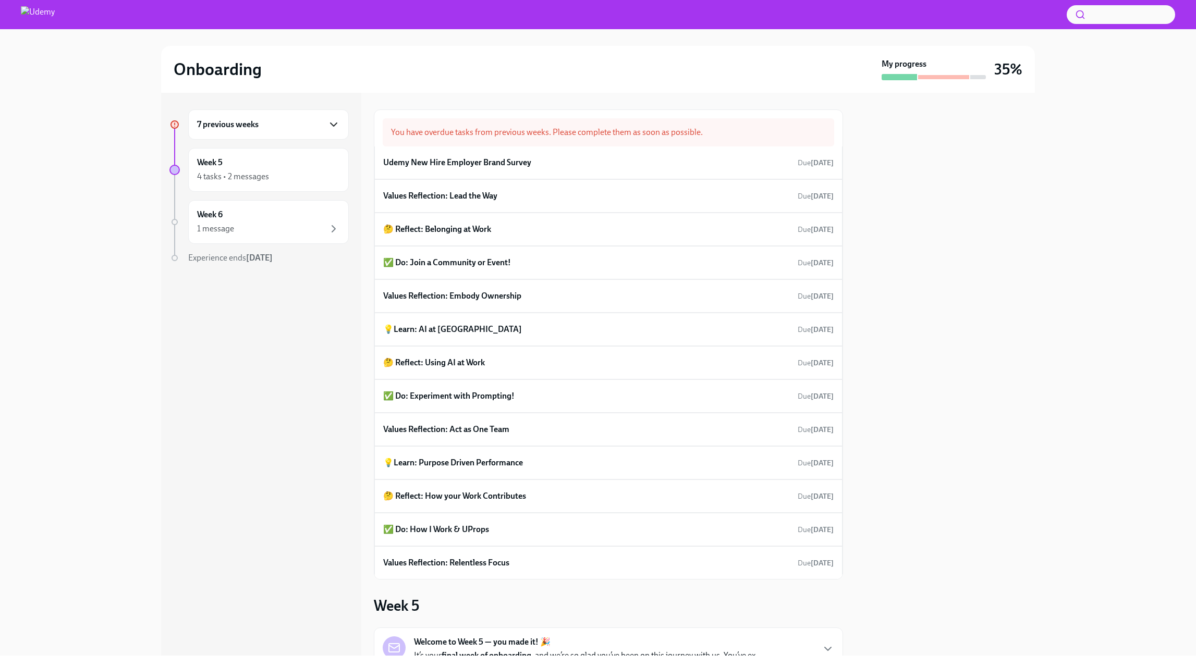 This screenshot has height=666, width=1196. I want to click on span: August 2nd, 2025 11:00, so click(815, 163).